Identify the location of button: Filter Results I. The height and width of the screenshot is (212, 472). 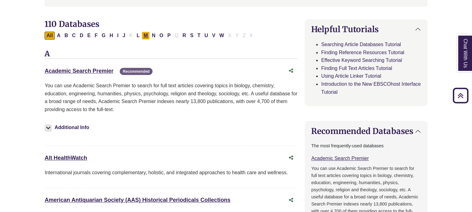
(118, 36).